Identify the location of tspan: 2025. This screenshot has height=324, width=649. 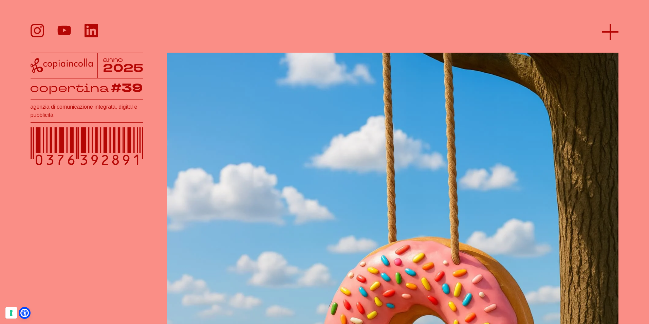
(123, 68).